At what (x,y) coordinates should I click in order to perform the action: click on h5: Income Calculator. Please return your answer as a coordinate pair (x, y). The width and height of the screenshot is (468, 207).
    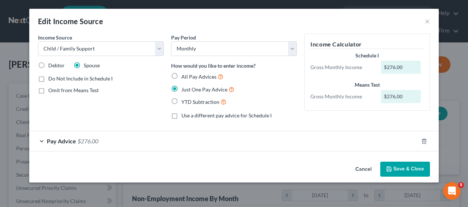
    Looking at the image, I should click on (367, 44).